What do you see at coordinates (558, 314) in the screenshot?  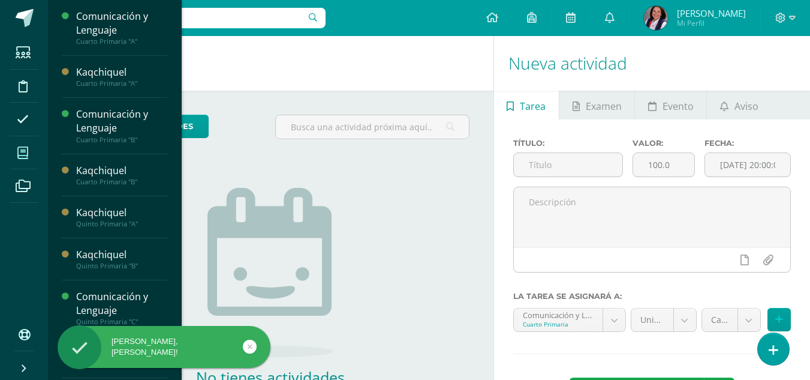 I see `div: Comunicación y Lenguaje 'A'` at bounding box center [558, 314].